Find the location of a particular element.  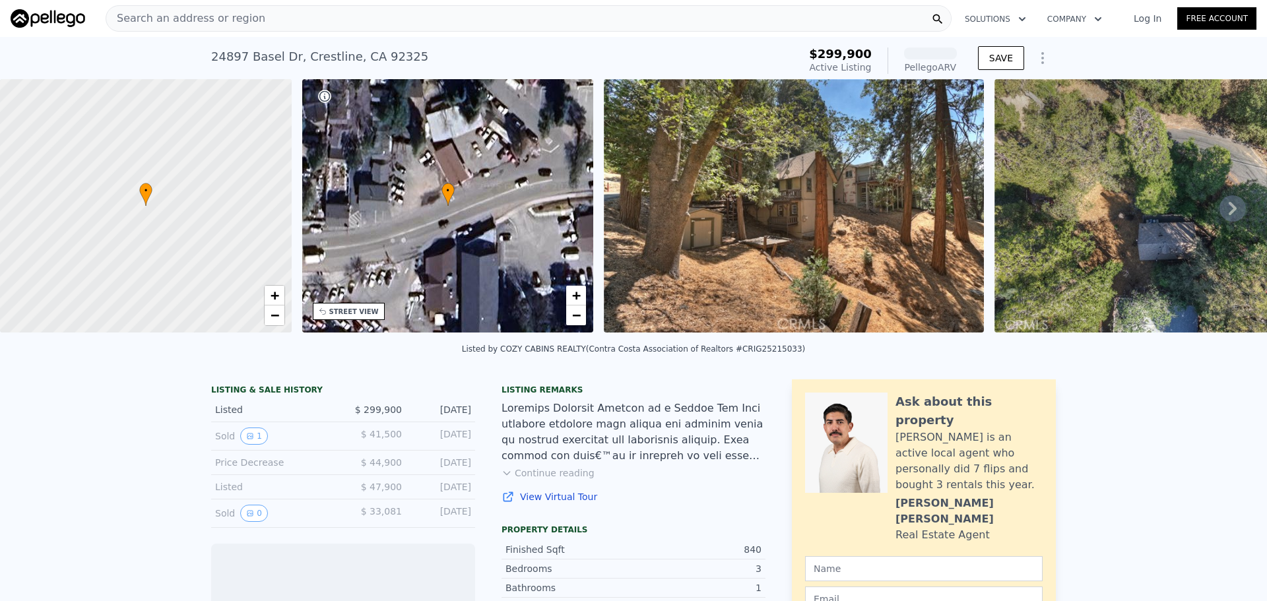

button: Continue reading is located at coordinates (548, 473).